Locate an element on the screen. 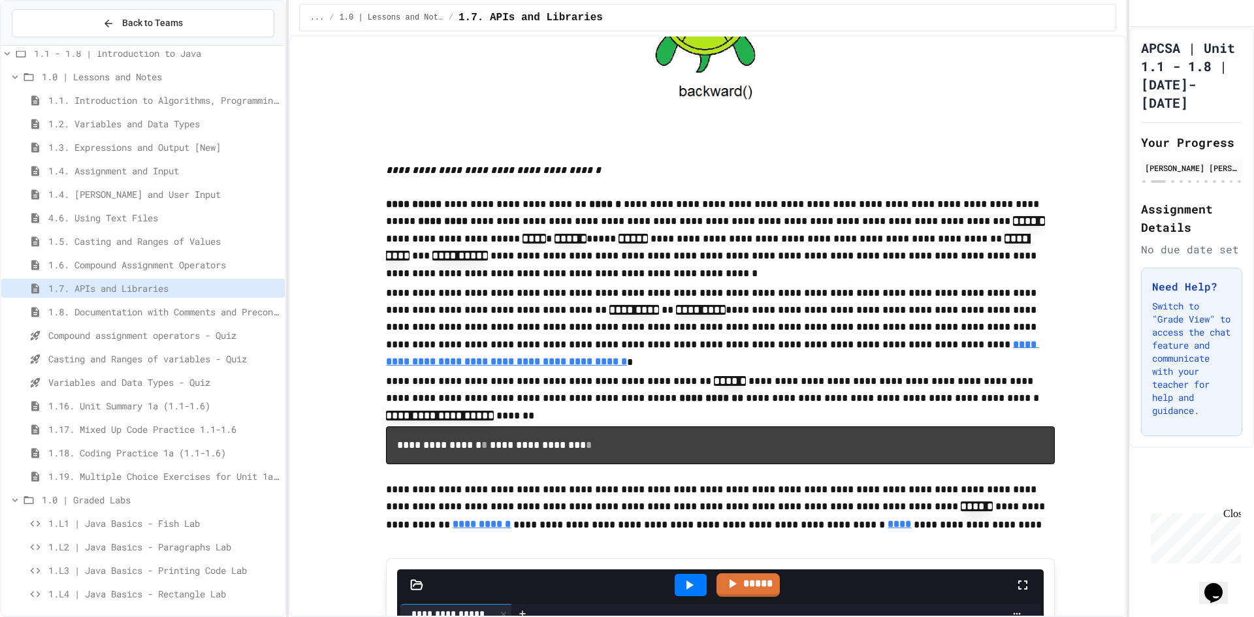 The width and height of the screenshot is (1254, 617). button: Back to Teams is located at coordinates (143, 23).